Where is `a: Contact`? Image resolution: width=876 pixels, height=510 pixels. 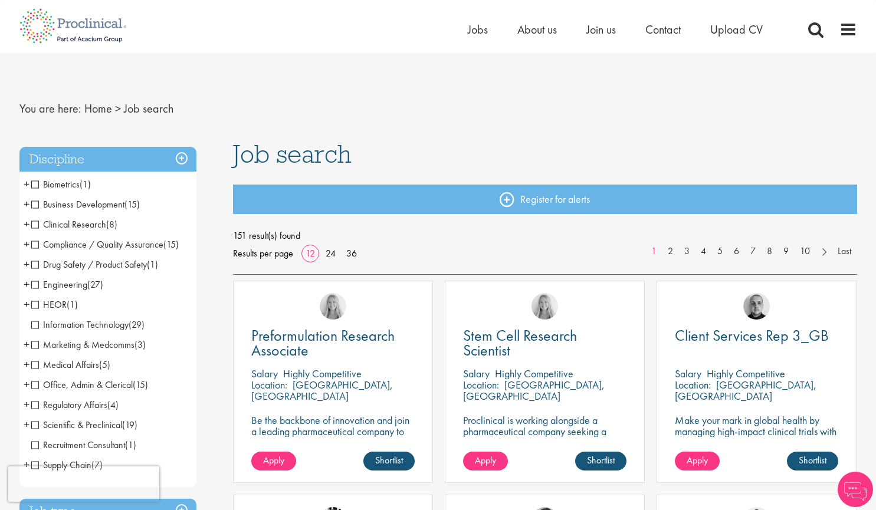
a: Contact is located at coordinates (663, 29).